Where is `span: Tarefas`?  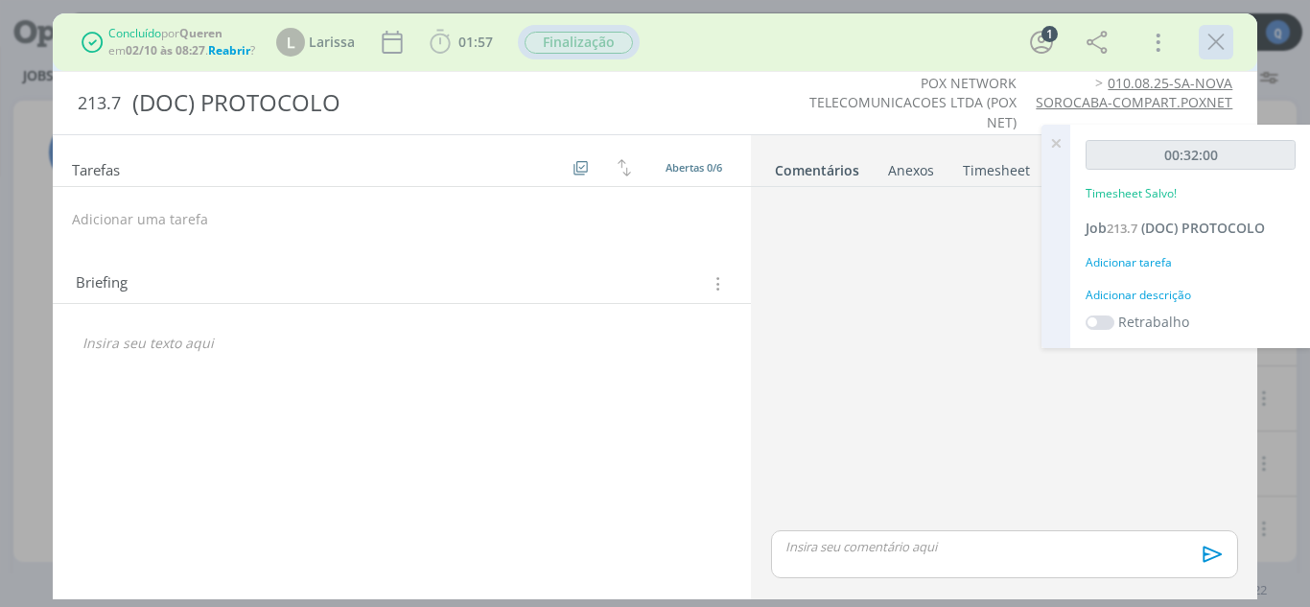 span: Tarefas is located at coordinates (96, 168).